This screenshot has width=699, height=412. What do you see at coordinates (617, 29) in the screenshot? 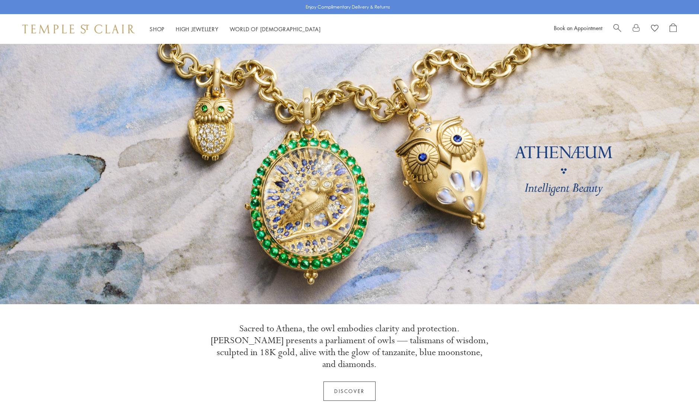
I see `a: Search` at bounding box center [617, 29].